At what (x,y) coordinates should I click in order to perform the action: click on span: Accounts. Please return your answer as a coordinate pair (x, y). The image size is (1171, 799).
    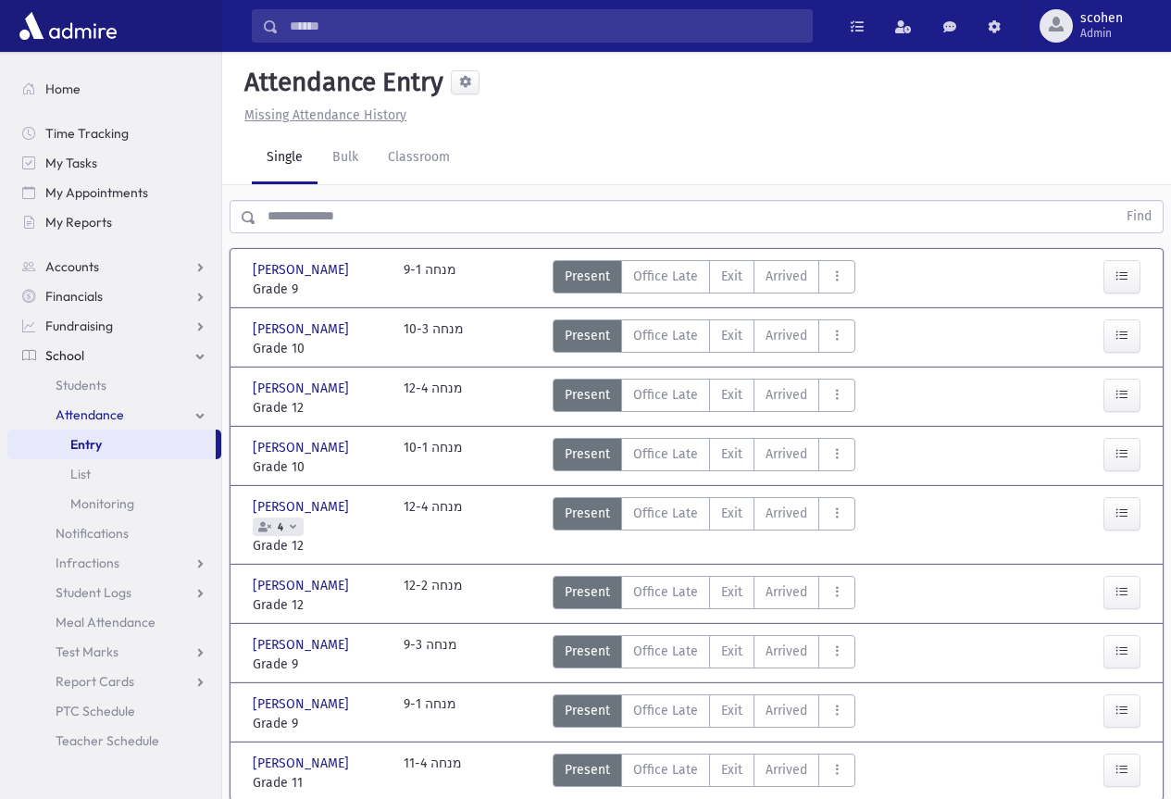
    Looking at the image, I should click on (72, 267).